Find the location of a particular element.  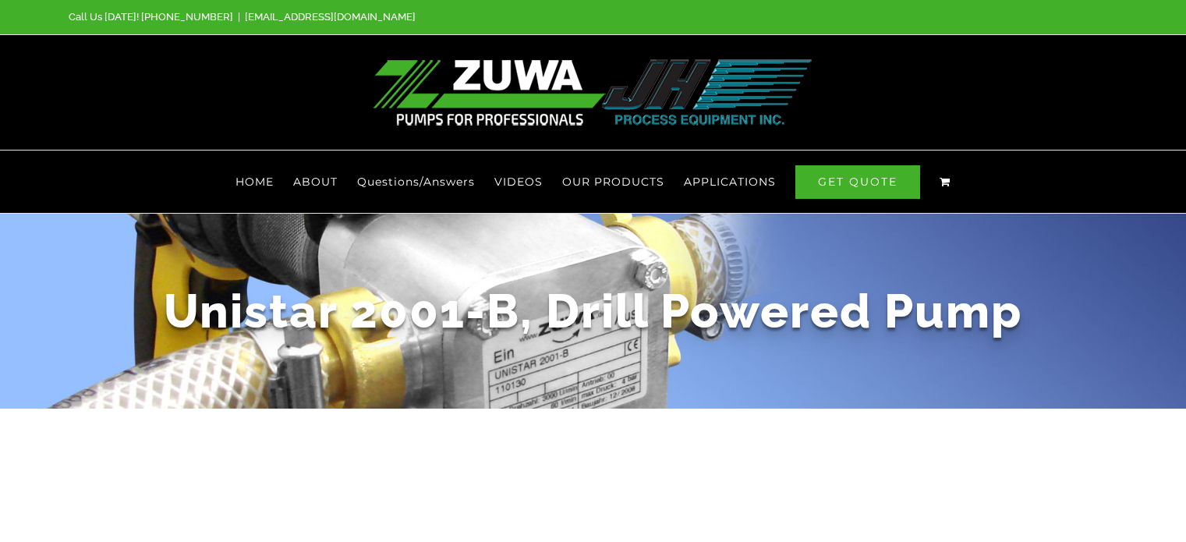

span: APPLICATIONS is located at coordinates (730, 182).